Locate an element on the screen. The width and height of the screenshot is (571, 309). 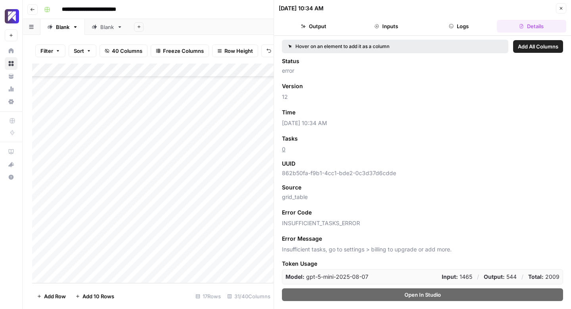
a: 0 is located at coordinates (284, 149).